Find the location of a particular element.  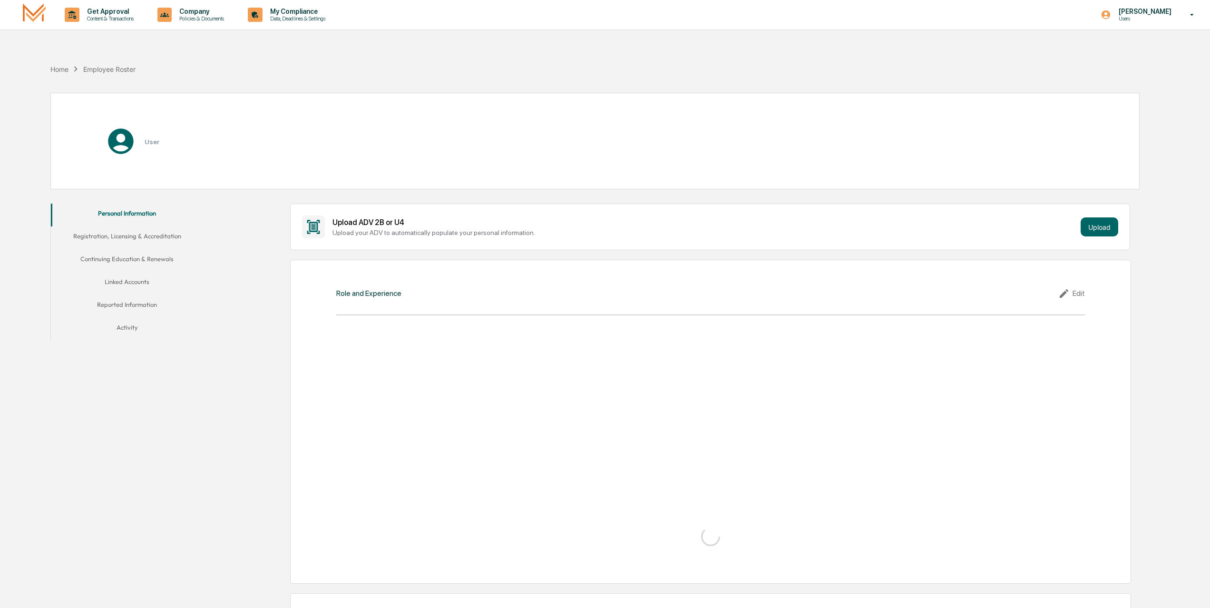

div: secondary tabs example is located at coordinates (127, 272).